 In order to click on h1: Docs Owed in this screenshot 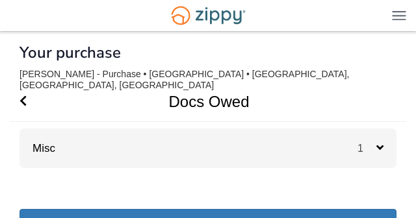, I will do `click(200, 101)`.